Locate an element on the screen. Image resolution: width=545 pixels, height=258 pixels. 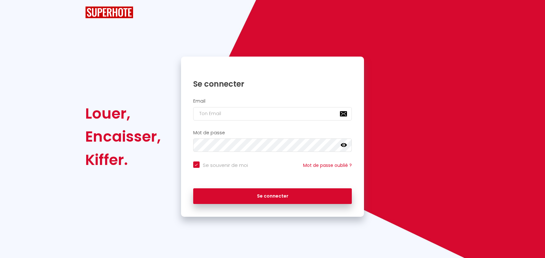
h2: Email is located at coordinates (272, 101).